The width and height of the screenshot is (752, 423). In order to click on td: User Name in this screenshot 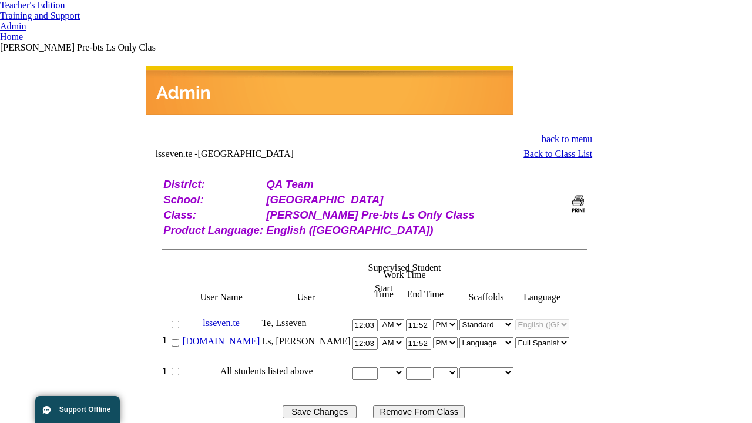, I will do `click(221, 281)`.